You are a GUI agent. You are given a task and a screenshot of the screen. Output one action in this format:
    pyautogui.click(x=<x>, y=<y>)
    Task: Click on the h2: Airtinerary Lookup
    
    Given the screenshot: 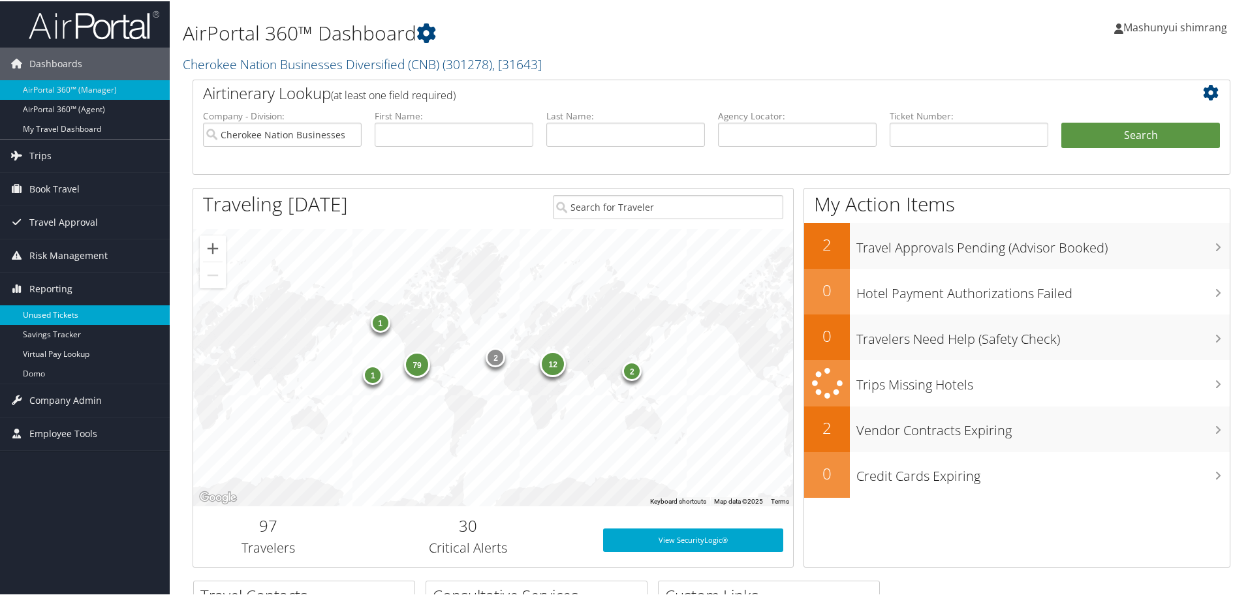 What is the action you would take?
    pyautogui.click(x=668, y=92)
    